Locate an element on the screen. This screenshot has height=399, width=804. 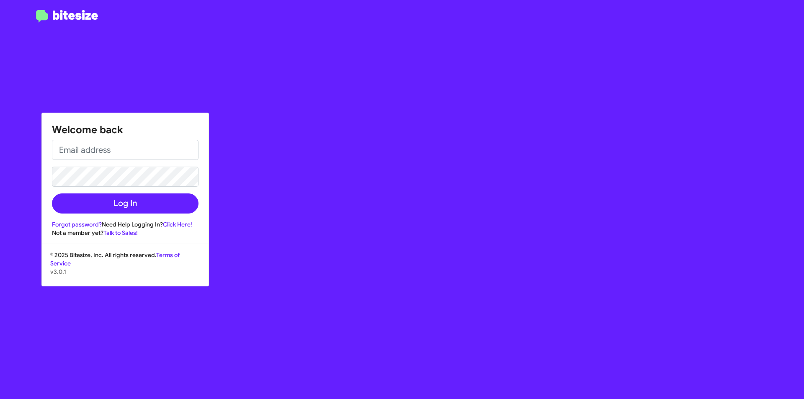
div: © 2025 Bitesize, Inc. All rights reserved. is located at coordinates (125, 269).